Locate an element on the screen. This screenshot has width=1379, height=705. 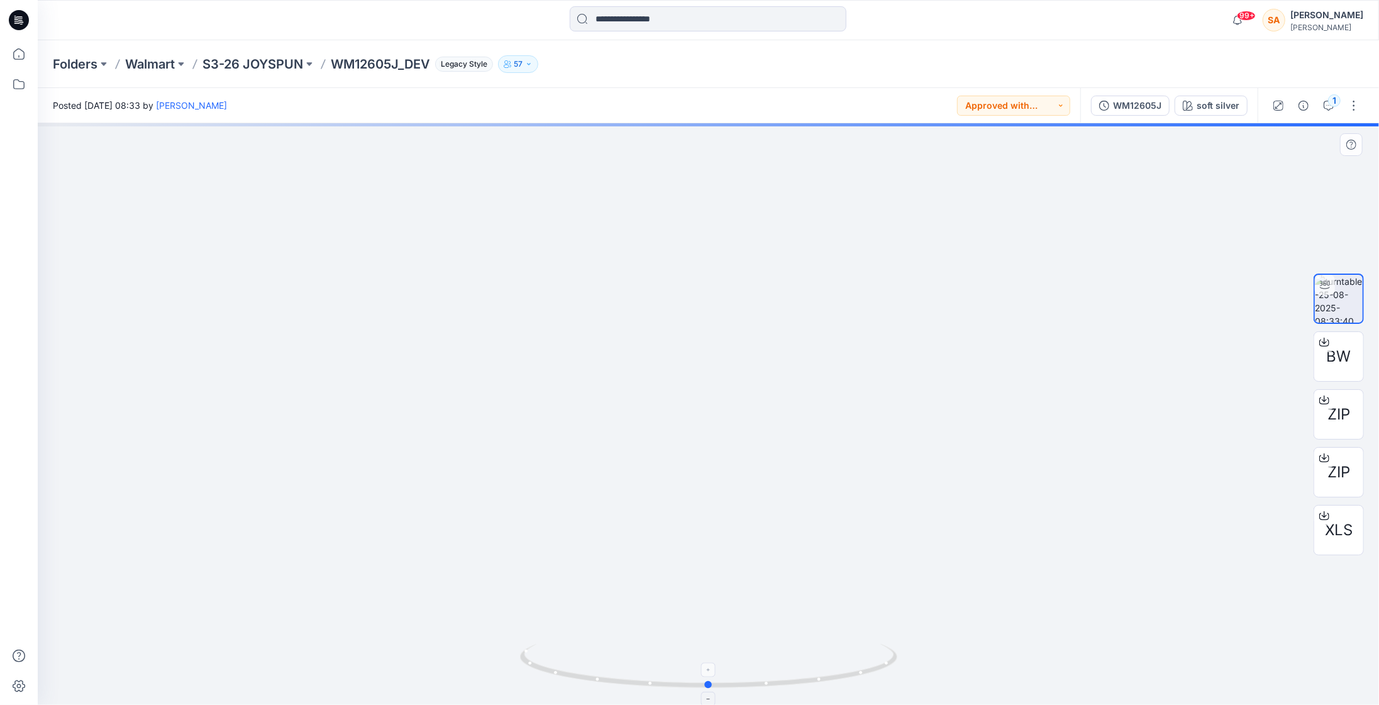
p: S3-26 JOYSPUN is located at coordinates (253, 64).